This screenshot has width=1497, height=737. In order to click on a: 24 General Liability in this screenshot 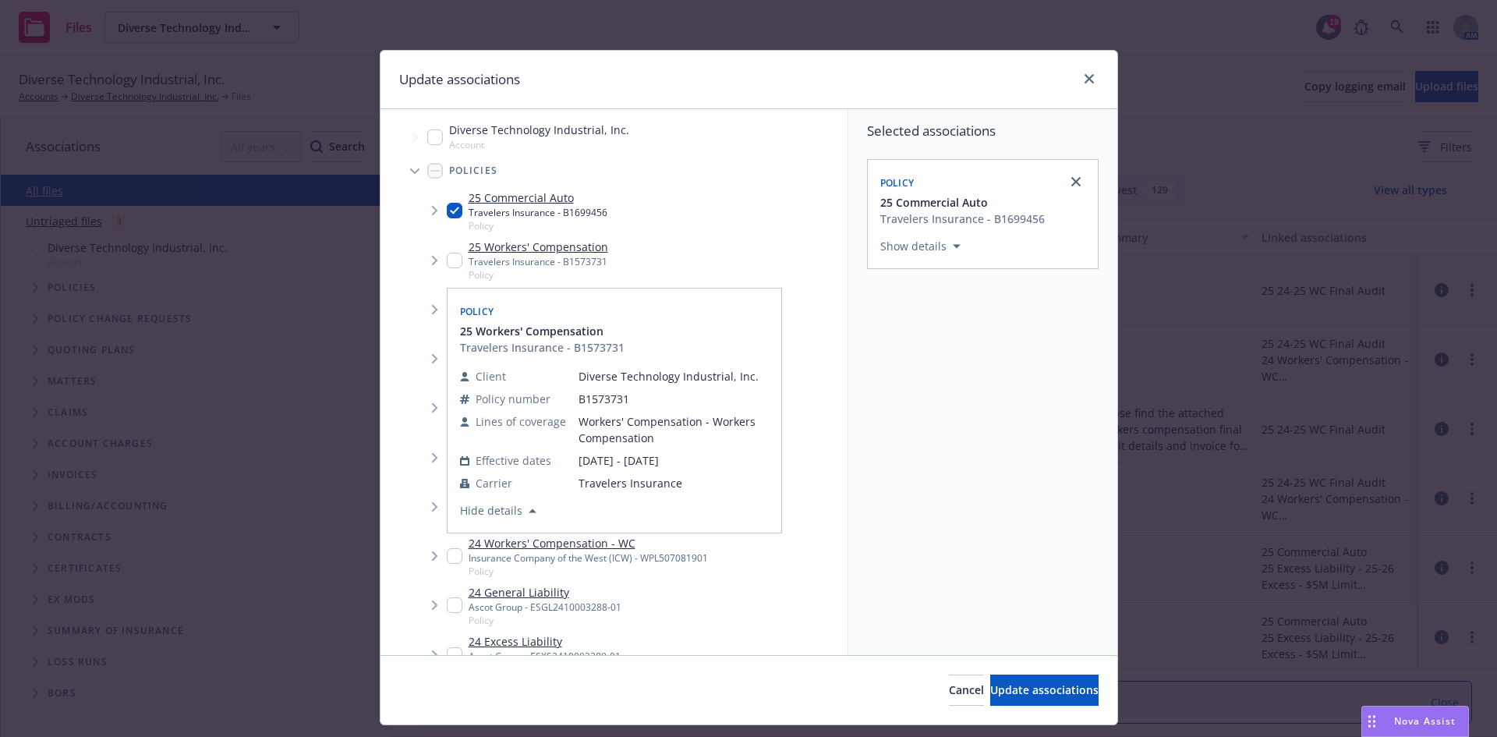, I will do `click(545, 592)`.